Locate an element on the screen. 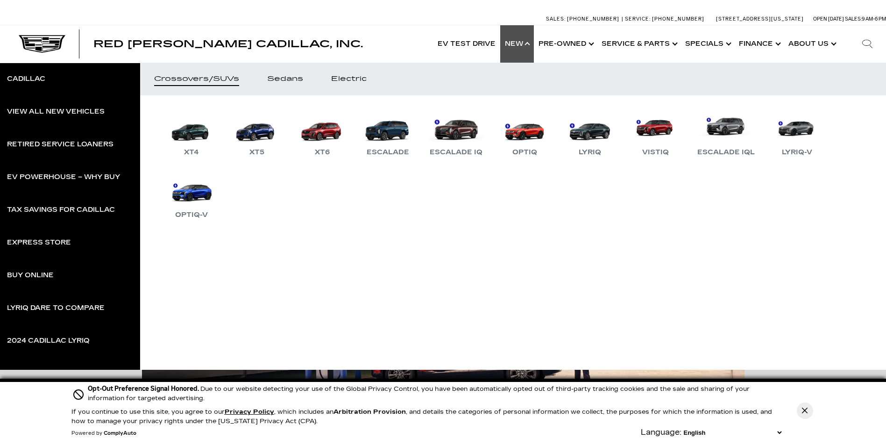 The width and height of the screenshot is (886, 439). div: View All New Vehicles is located at coordinates (56, 112).